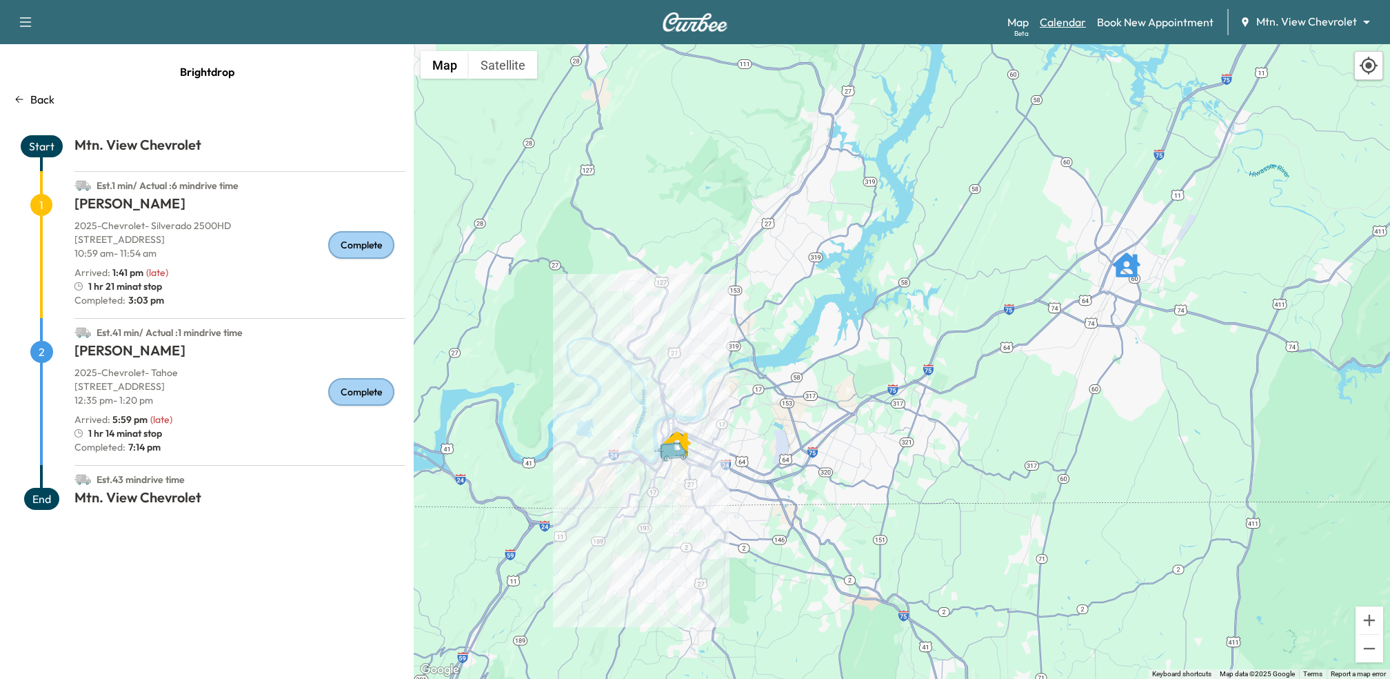  What do you see at coordinates (207, 72) in the screenshot?
I see `span: Brightdrop` at bounding box center [207, 72].